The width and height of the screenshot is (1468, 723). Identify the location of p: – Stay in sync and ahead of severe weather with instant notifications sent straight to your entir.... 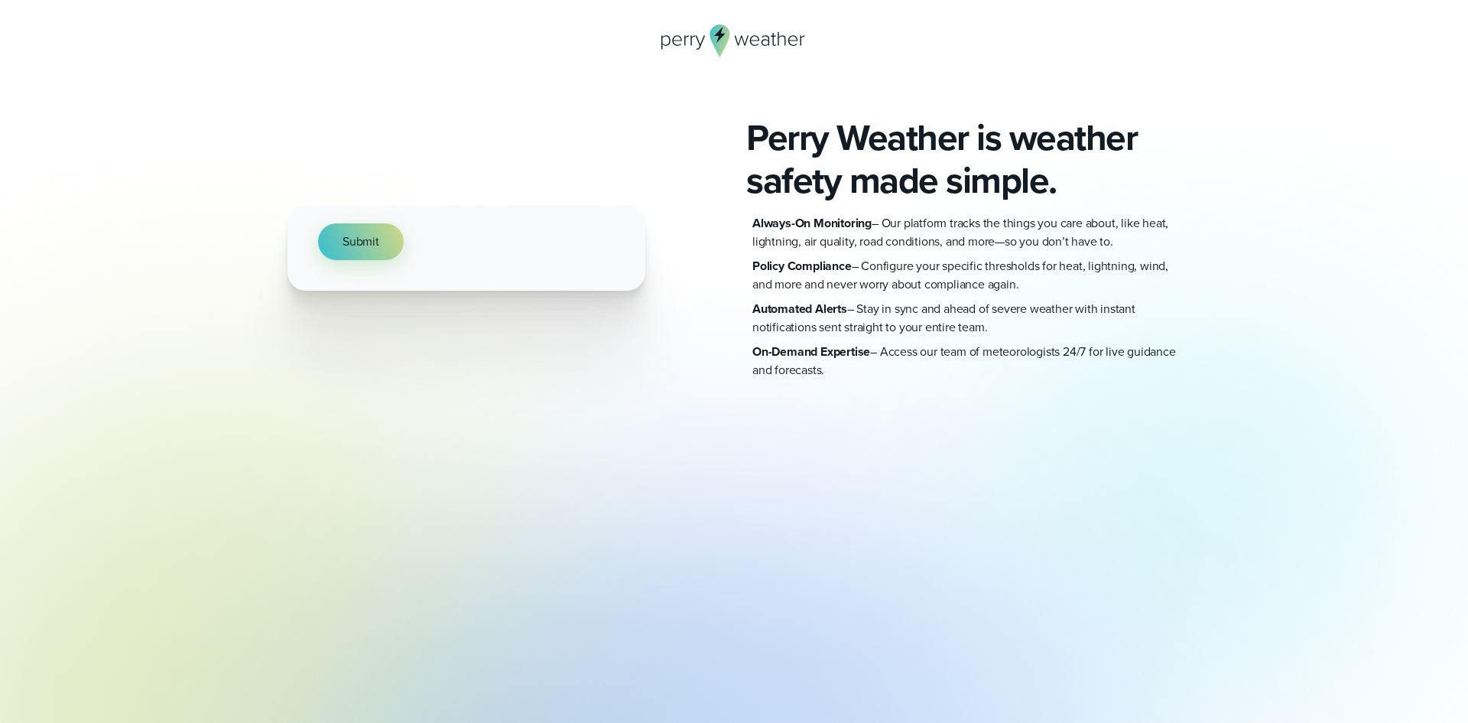
(966, 318).